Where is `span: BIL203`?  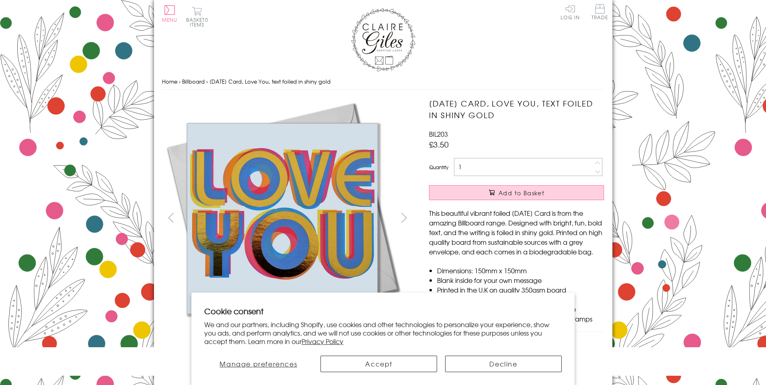
span: BIL203 is located at coordinates (438, 134).